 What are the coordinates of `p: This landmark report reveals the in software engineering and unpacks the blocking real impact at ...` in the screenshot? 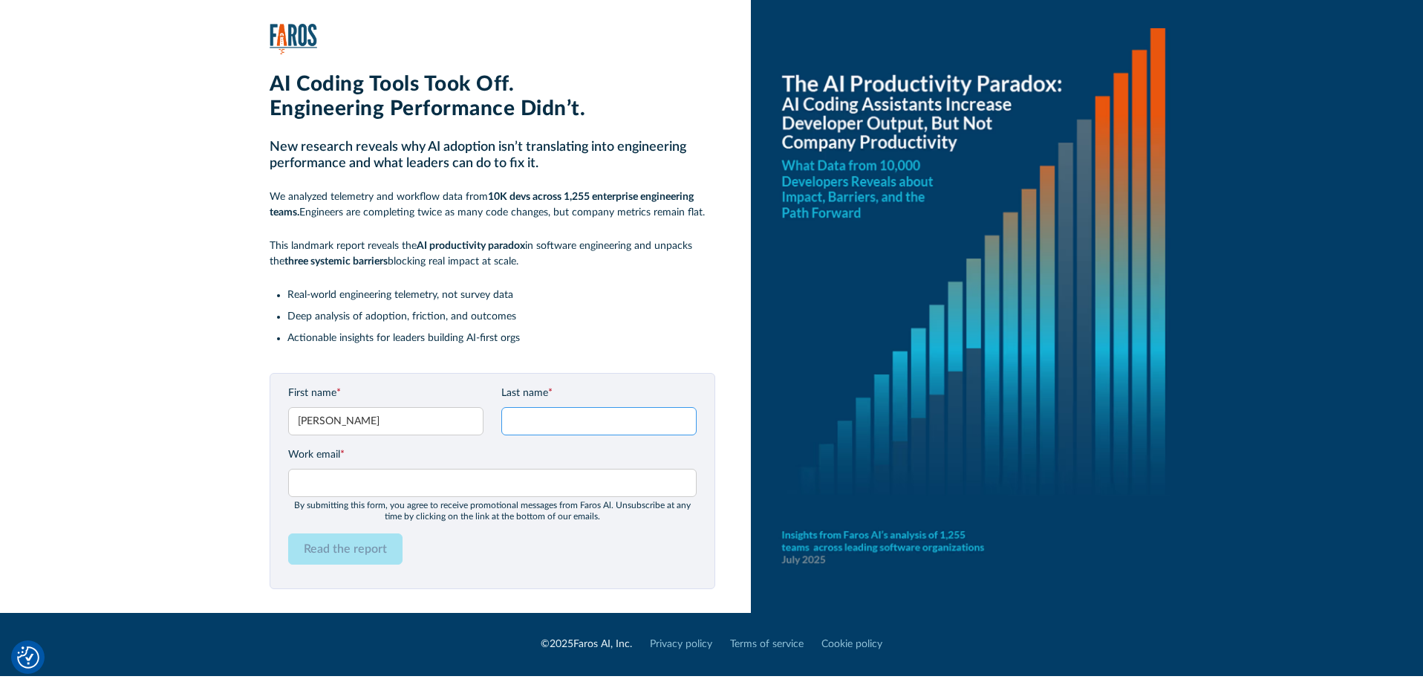 It's located at (492, 254).